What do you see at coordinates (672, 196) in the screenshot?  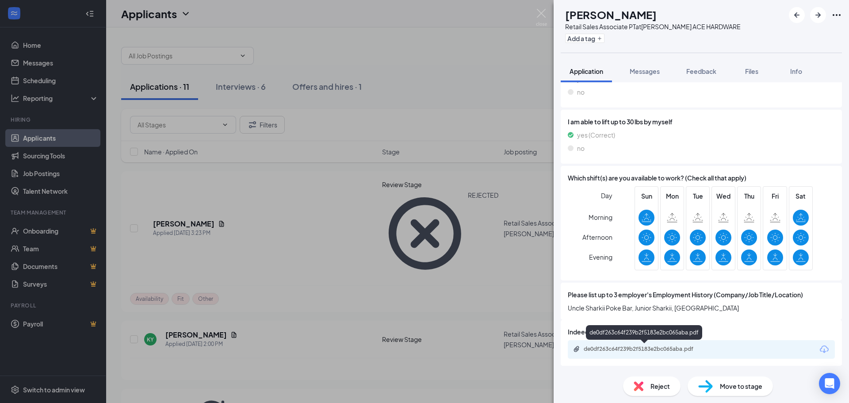 I see `span: Mon` at bounding box center [672, 196].